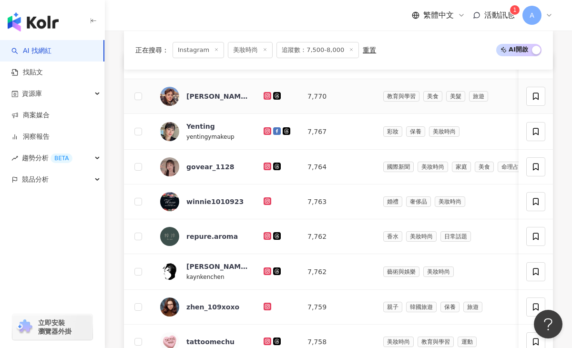 The image size is (572, 348). I want to click on span: 競品分析, so click(35, 179).